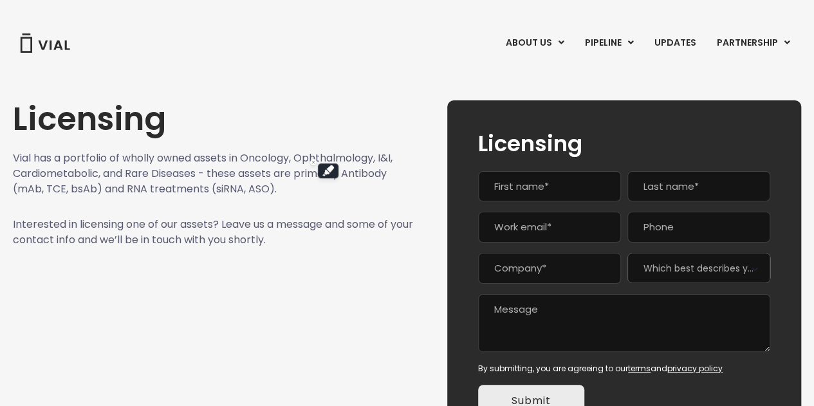 This screenshot has height=406, width=814. I want to click on p: Interested in licensing one of our assets? Leave us a message and some of your contact info and w..., so click(214, 232).